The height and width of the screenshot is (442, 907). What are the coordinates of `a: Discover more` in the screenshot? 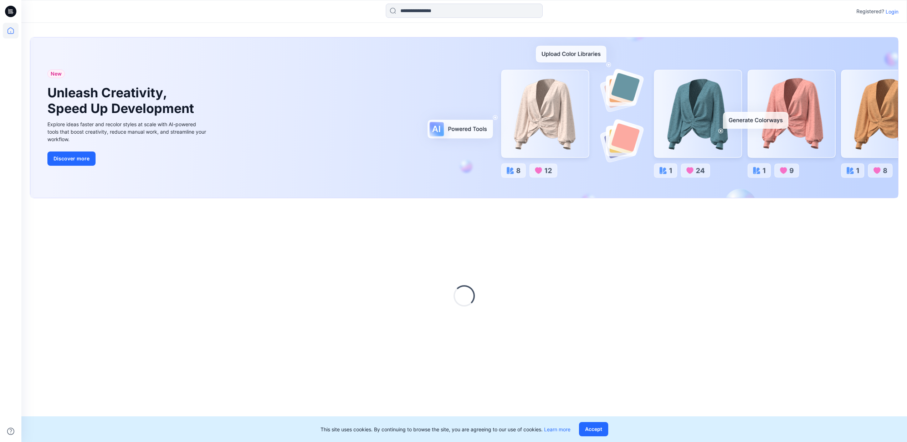 It's located at (128, 159).